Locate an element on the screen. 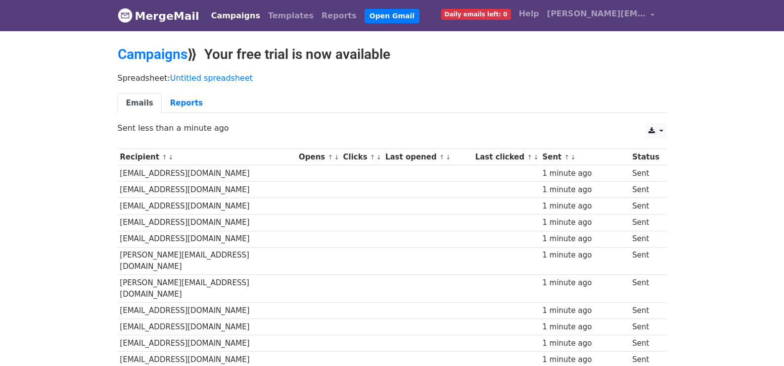 This screenshot has height=366, width=784. th: Status is located at coordinates (645, 157).